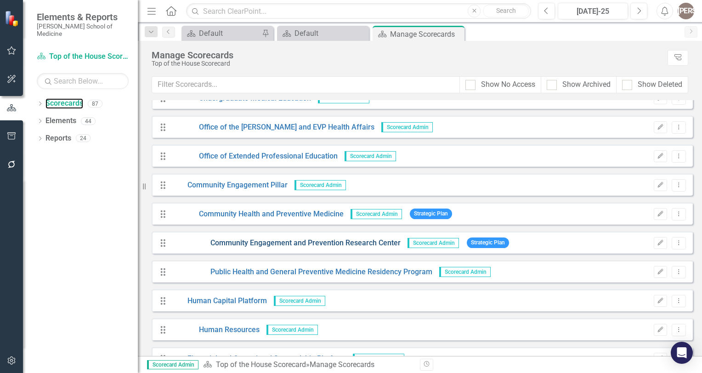  I want to click on button: Search, so click(505, 11).